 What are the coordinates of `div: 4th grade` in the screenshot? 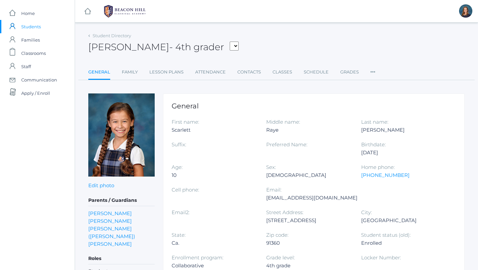 It's located at (309, 265).